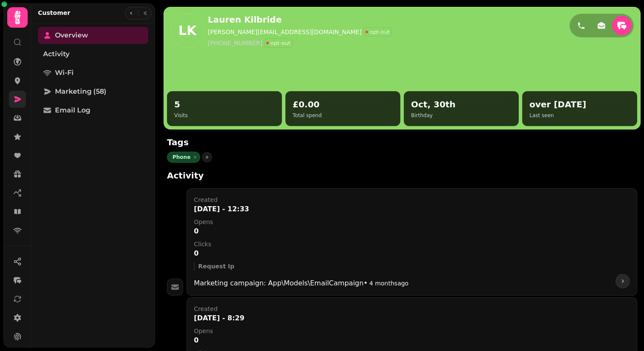  I want to click on span: Email Log, so click(72, 110).